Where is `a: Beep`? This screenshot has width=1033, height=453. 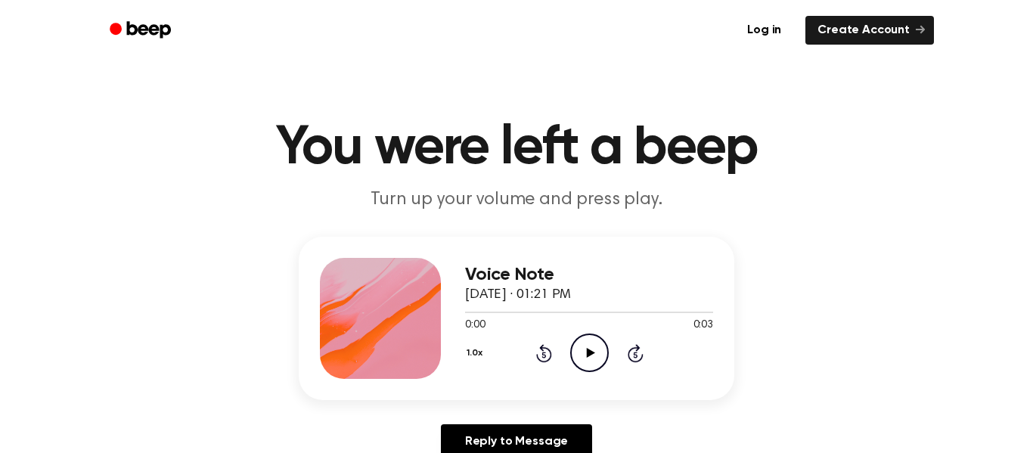
a: Beep is located at coordinates (141, 30).